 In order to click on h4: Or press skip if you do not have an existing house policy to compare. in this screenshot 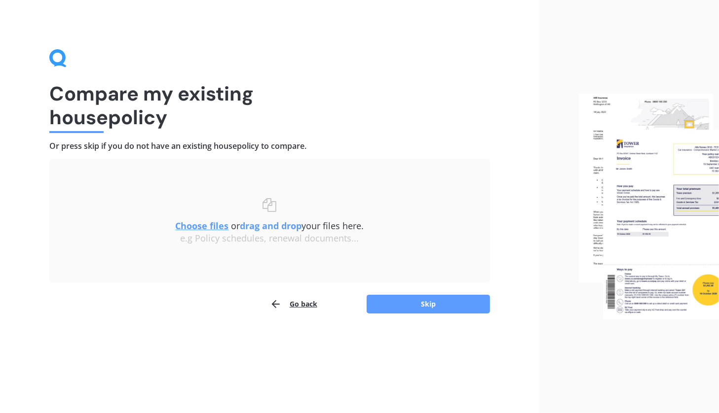, I will do `click(269, 146)`.